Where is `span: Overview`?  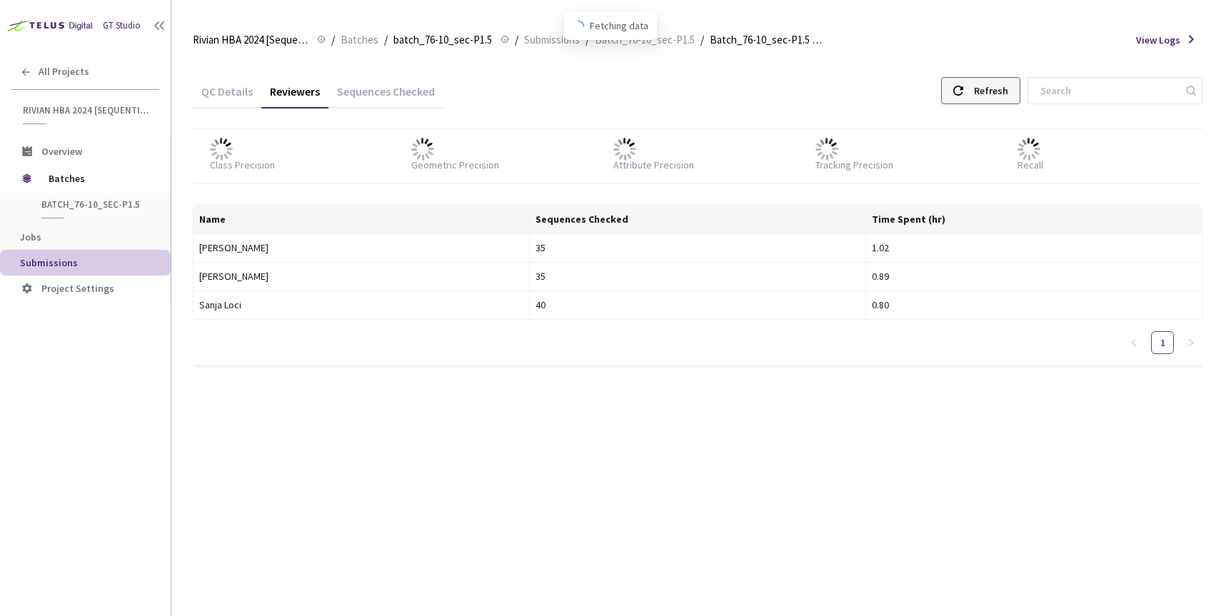
span: Overview is located at coordinates (61, 151).